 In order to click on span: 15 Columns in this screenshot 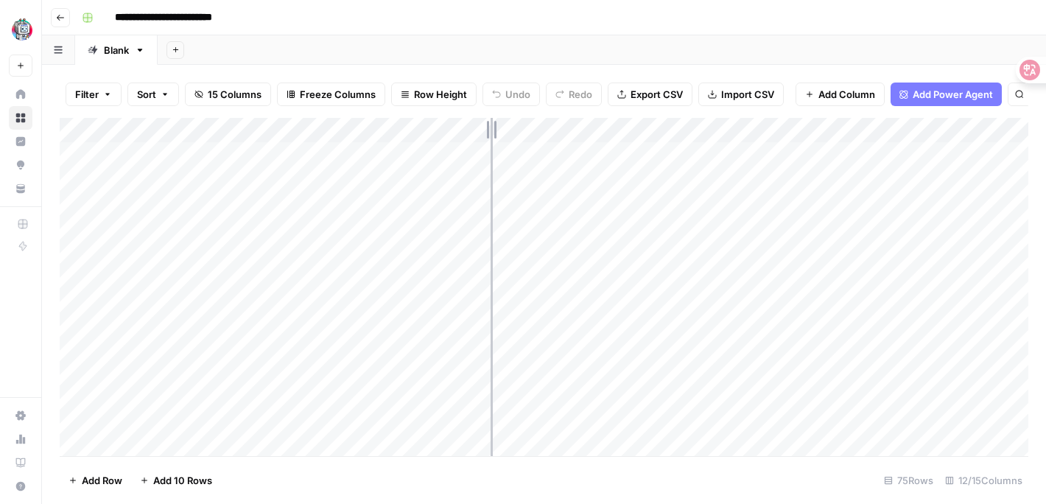, I will do `click(234, 94)`.